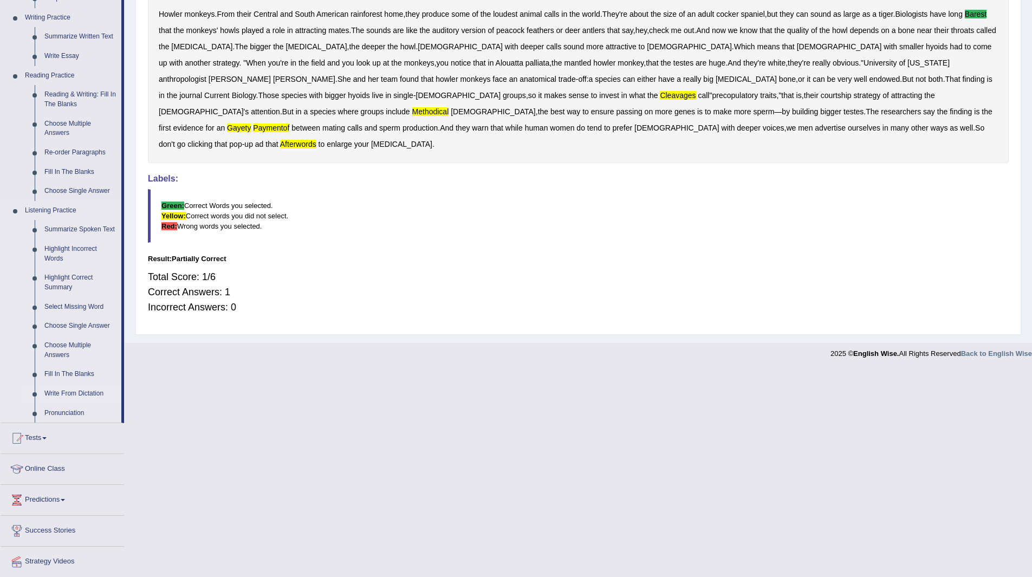 The image size is (1032, 577). Describe the element at coordinates (962, 30) in the screenshot. I see `b: throats` at that location.